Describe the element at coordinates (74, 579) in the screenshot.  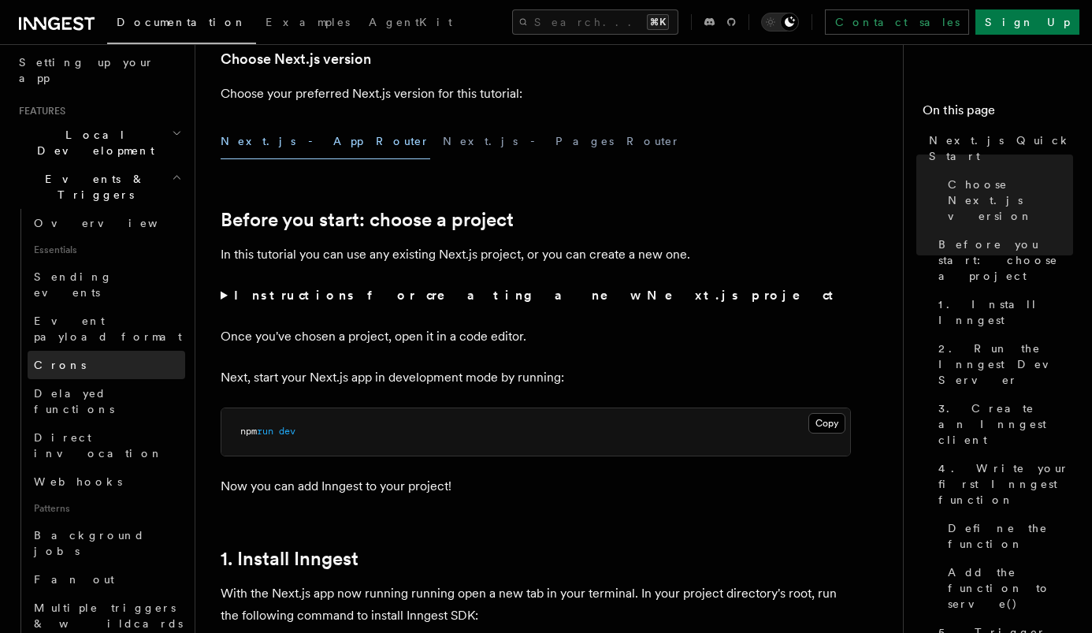
I see `span: Fan out` at that location.